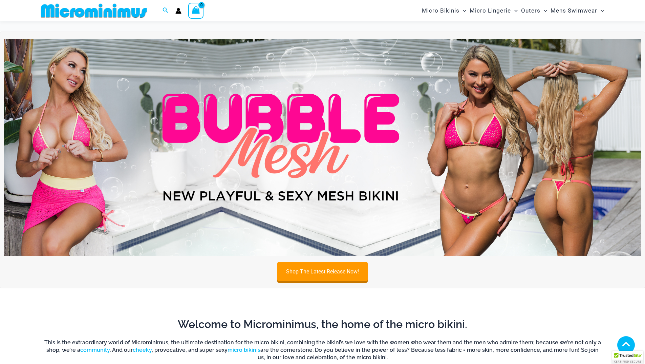  I want to click on a: OutersMenu ToggleMenu Toggle, so click(534, 11).